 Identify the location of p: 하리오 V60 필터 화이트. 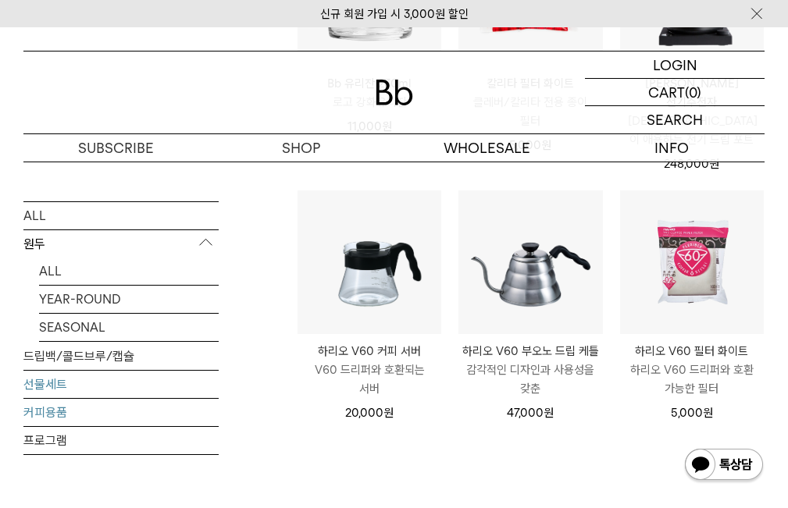
(692, 351).